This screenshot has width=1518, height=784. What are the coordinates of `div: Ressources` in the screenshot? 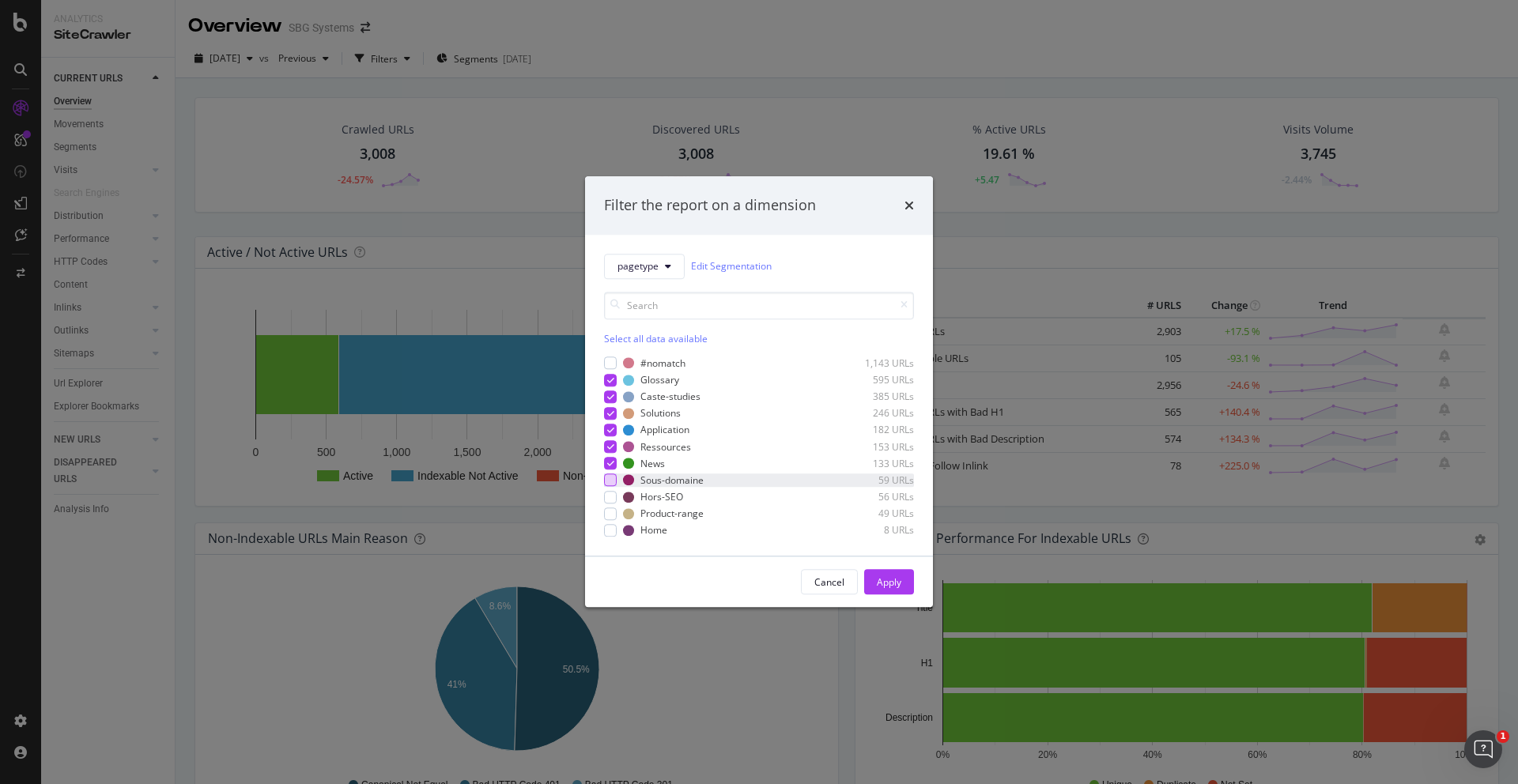 It's located at (665, 447).